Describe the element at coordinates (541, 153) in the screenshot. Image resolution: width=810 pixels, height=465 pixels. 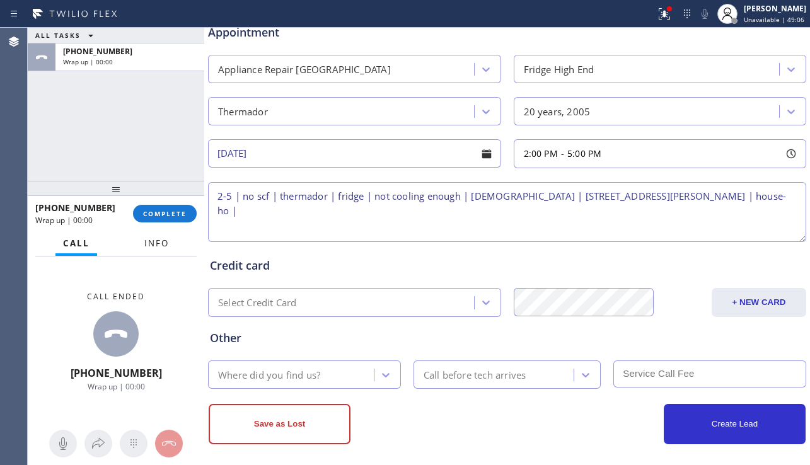
I see `span: 2:00 PM` at that location.